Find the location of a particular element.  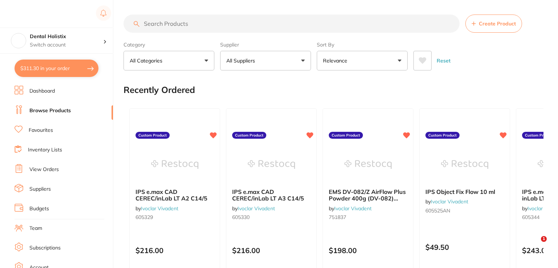

button: Create Product is located at coordinates (493, 24).